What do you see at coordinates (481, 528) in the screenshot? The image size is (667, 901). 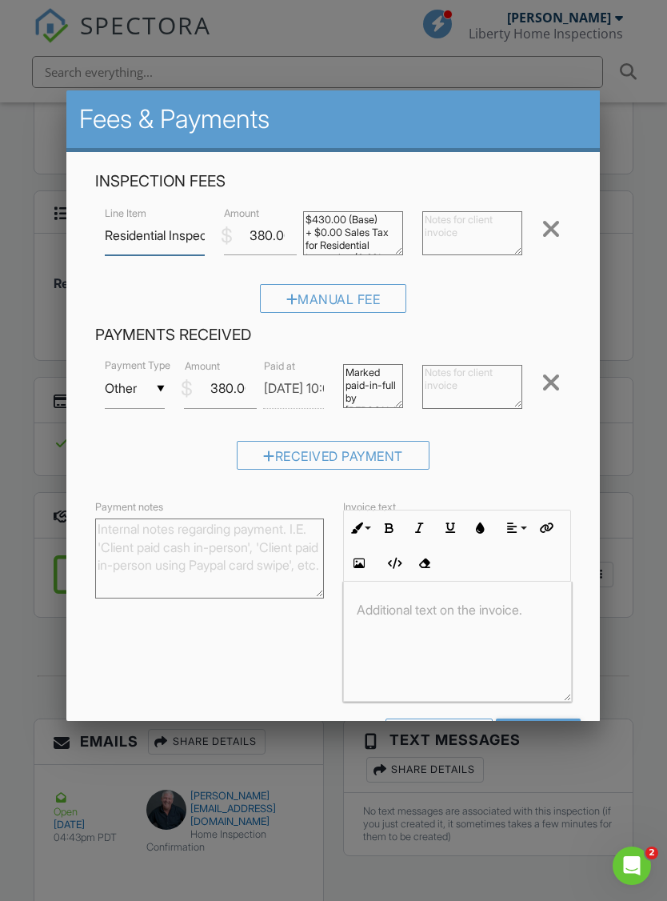 I see `button: Colors` at bounding box center [481, 528].